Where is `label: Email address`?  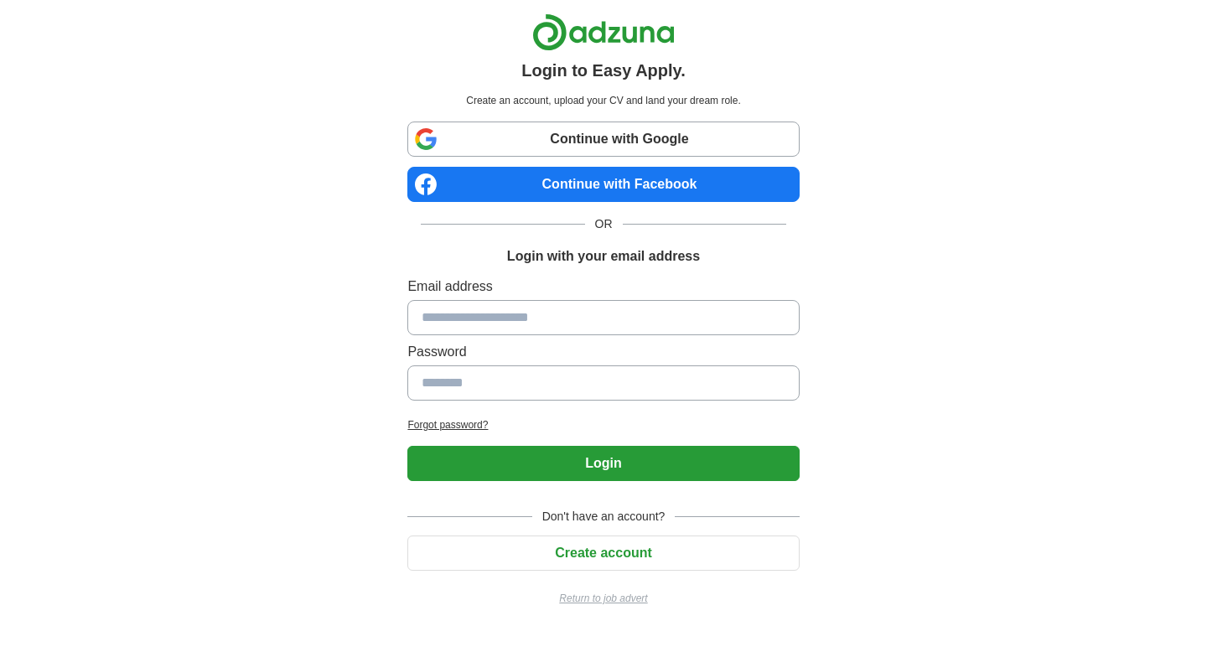
label: Email address is located at coordinates (603, 287).